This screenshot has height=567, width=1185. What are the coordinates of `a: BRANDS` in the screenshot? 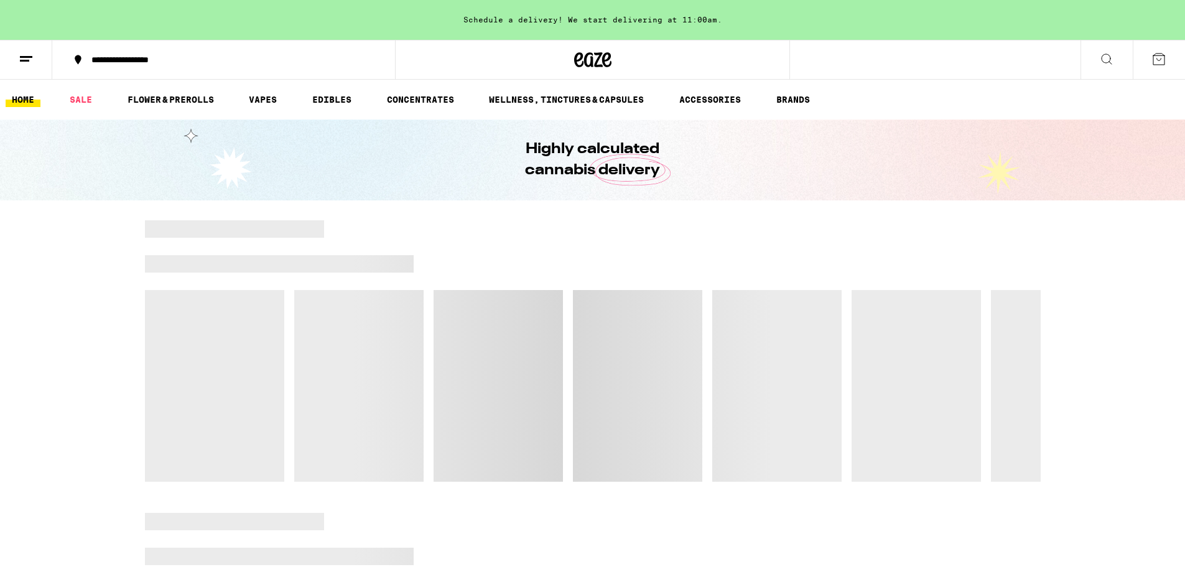 It's located at (793, 100).